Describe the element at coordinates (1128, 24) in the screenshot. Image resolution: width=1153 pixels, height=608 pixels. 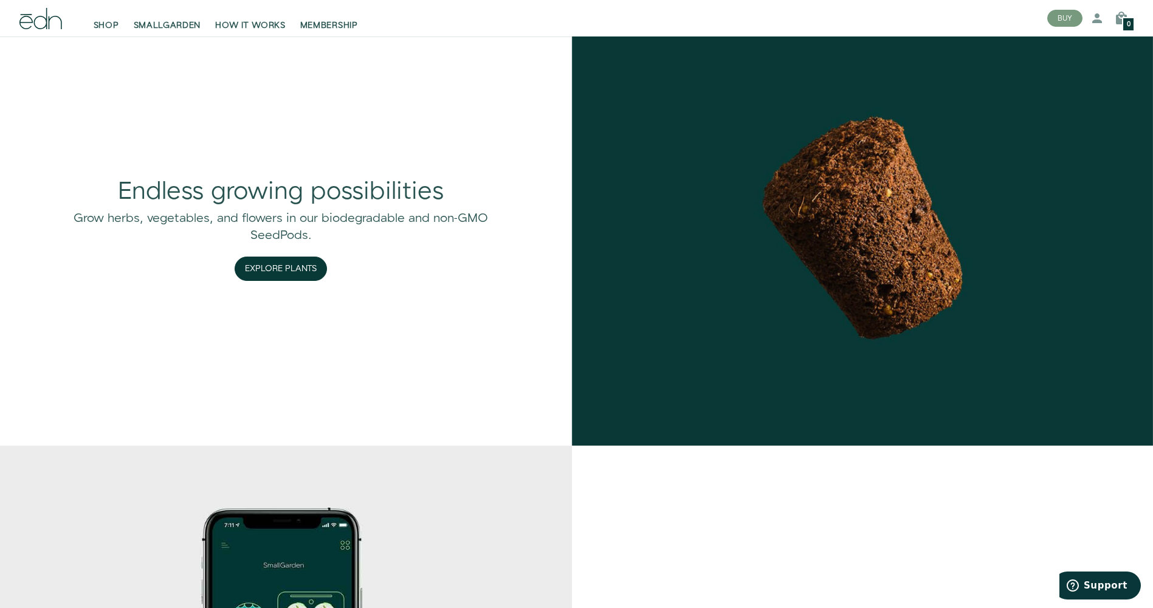
I see `span: 0` at that location.